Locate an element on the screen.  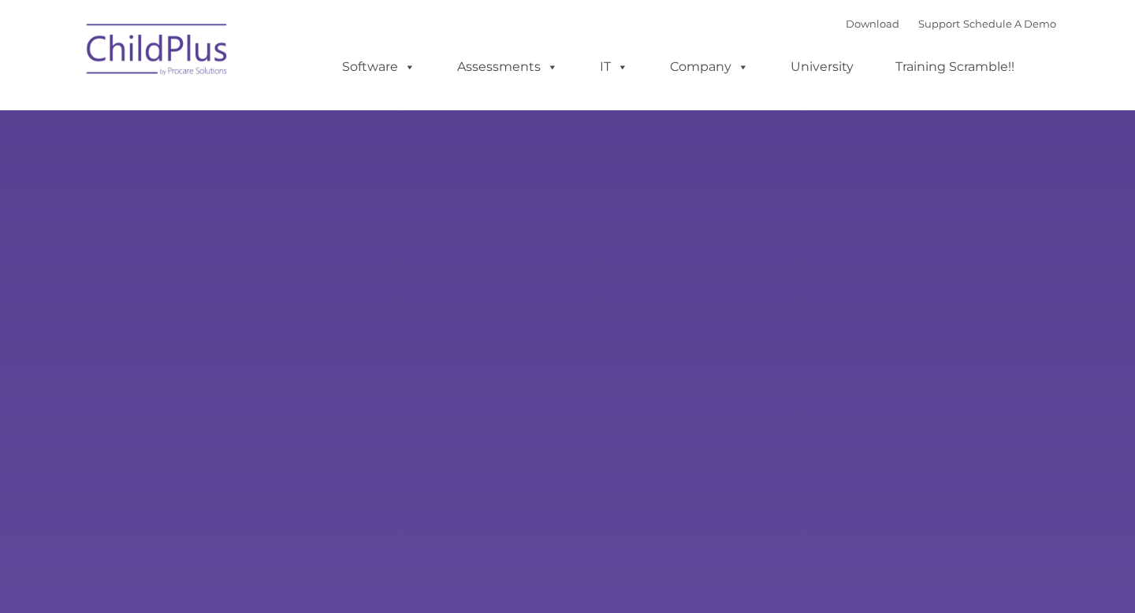
a: University is located at coordinates (822, 67).